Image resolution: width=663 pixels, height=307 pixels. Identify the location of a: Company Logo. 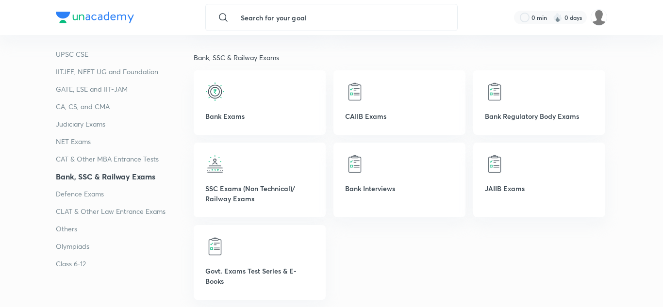
(95, 17).